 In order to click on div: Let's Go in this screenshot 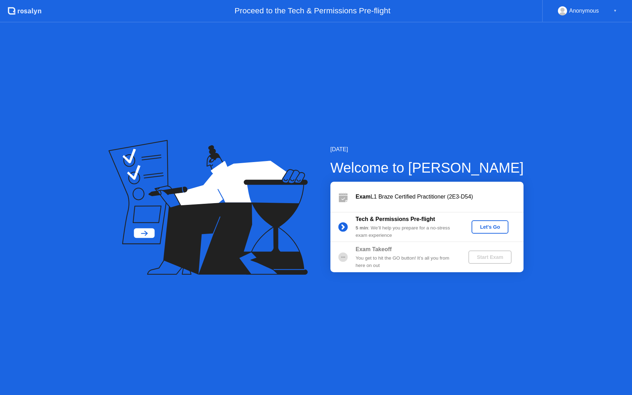, I will do `click(489, 227)`.